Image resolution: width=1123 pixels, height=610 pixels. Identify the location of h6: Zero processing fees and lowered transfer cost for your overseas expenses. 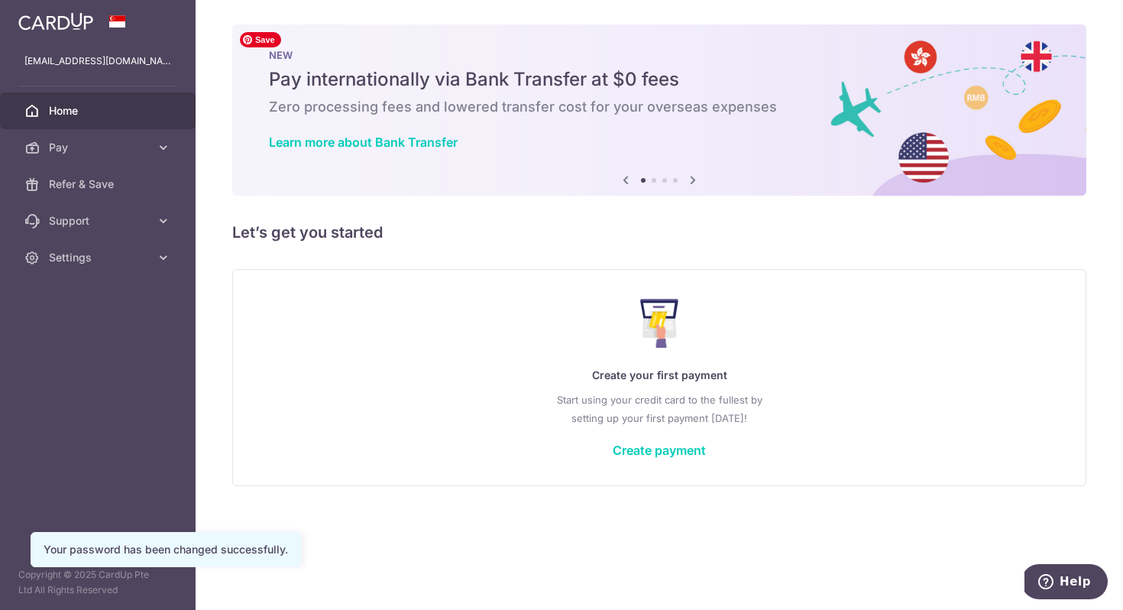
(659, 107).